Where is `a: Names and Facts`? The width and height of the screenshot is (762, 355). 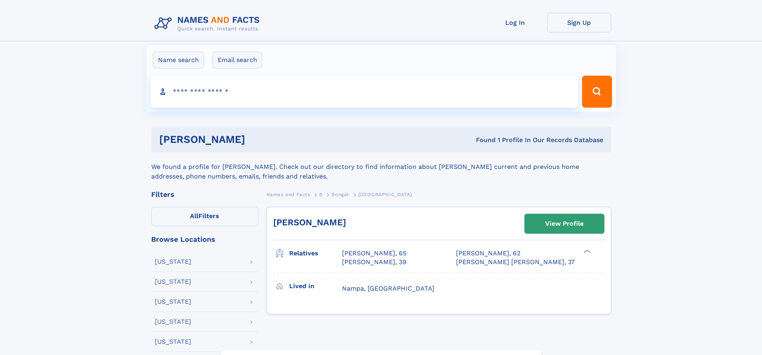 a: Names and Facts is located at coordinates (288, 194).